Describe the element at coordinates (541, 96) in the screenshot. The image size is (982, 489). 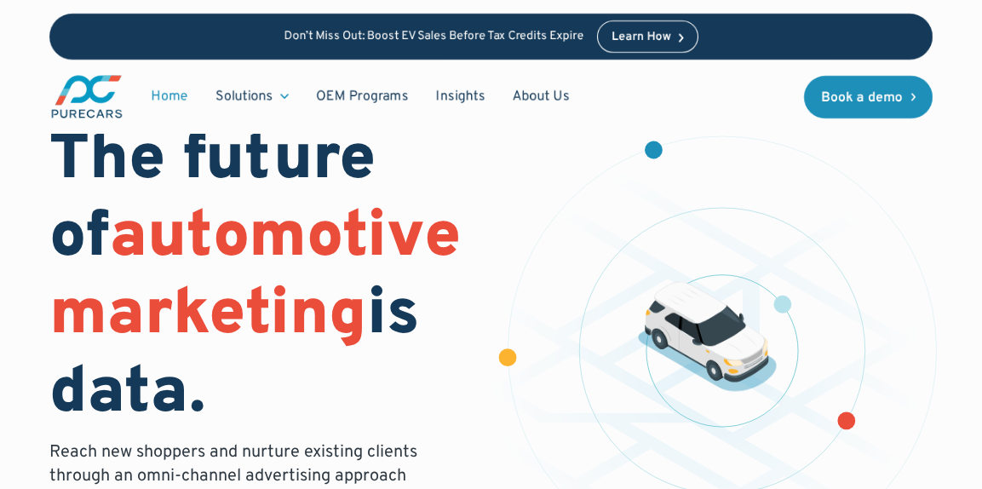
I see `a: About Us` at that location.